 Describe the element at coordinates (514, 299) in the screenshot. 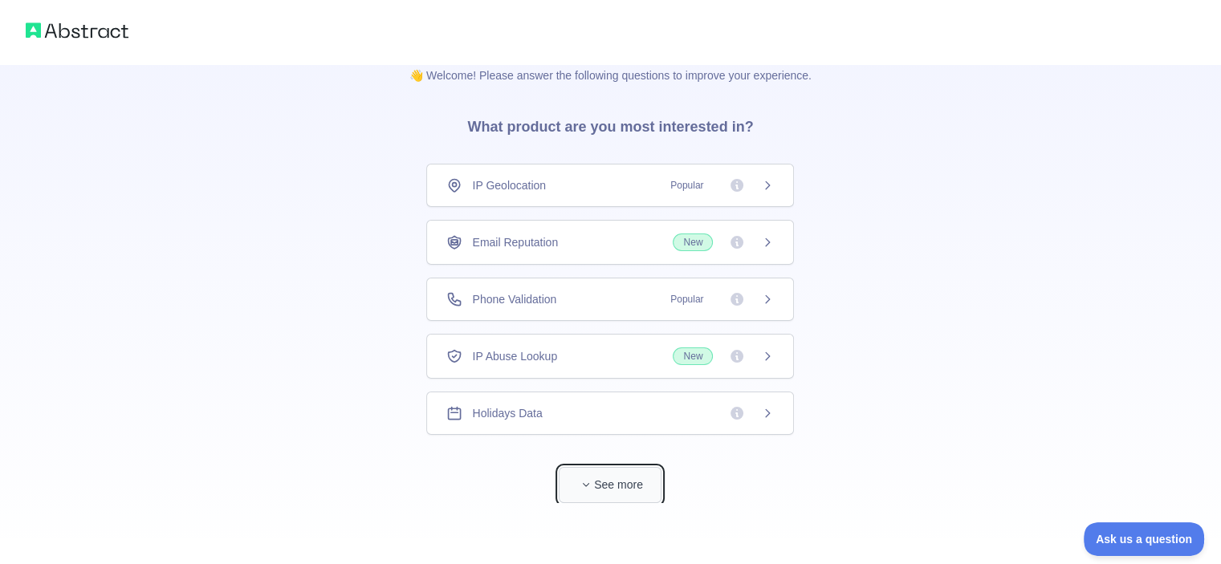

I see `span: Phone Validation` at that location.